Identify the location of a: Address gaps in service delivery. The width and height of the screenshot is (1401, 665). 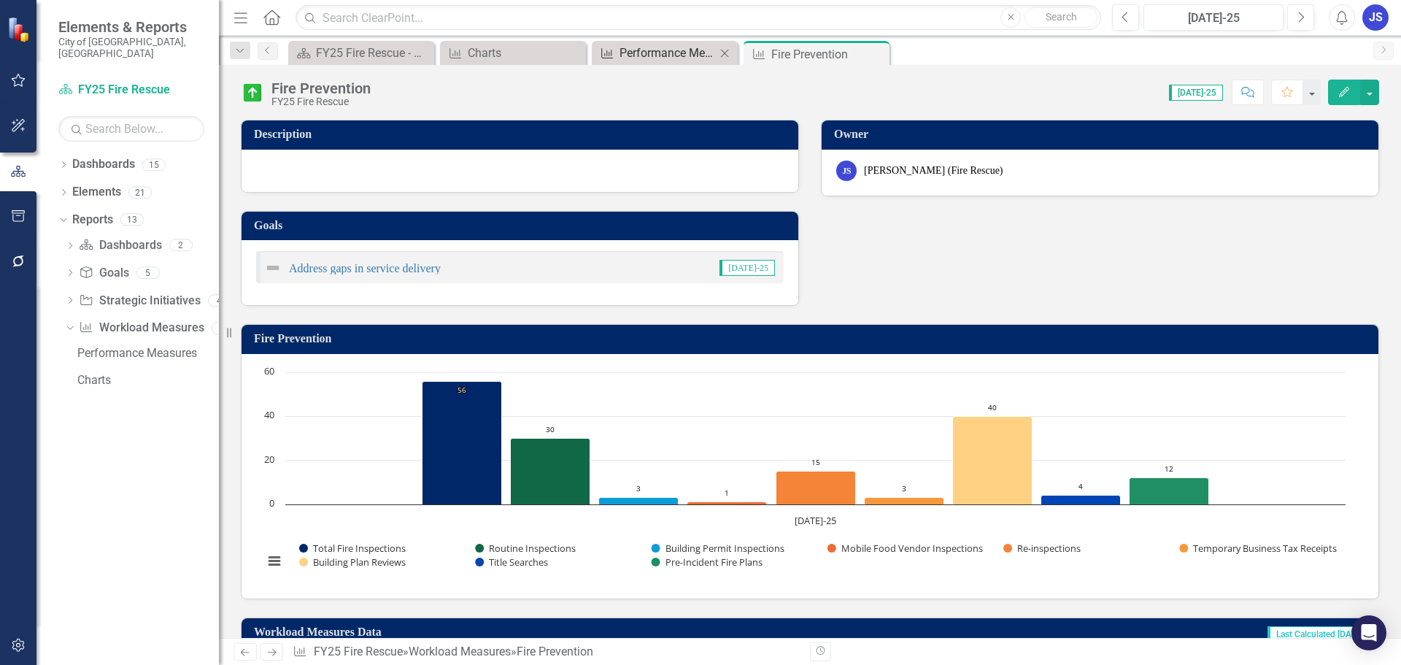
(365, 268).